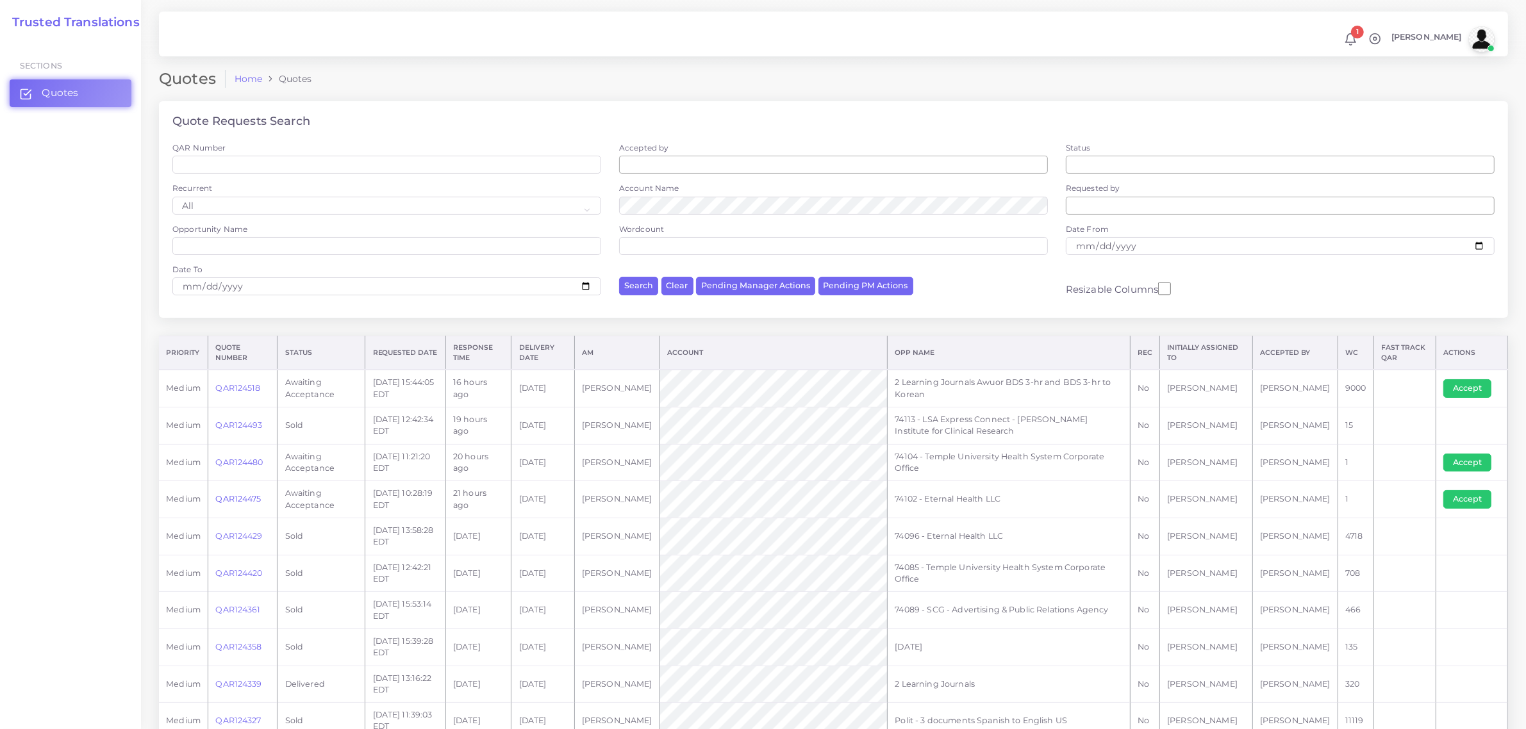  Describe the element at coordinates (1118, 288) in the screenshot. I see `label: Resizable Columns` at that location.